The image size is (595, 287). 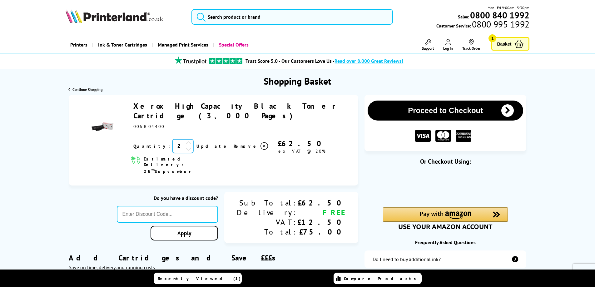 What do you see at coordinates (423, 136) in the screenshot?
I see `img: VISA` at bounding box center [423, 136].